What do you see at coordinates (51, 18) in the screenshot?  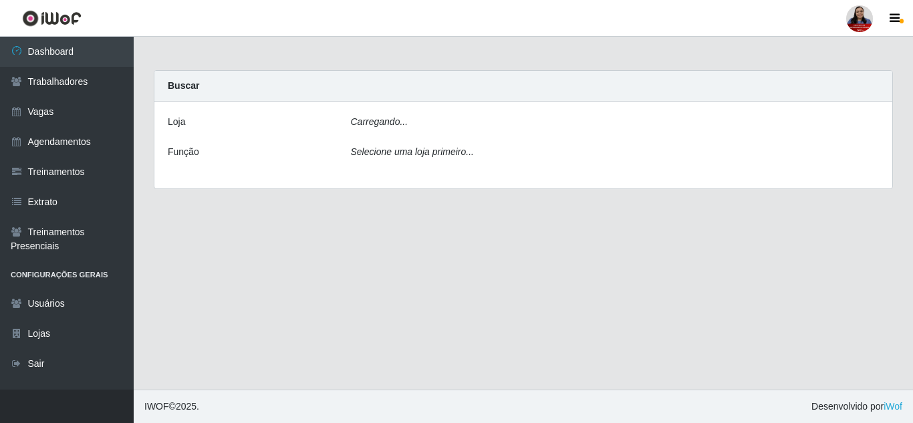 I see `img: CoreUI Logo` at bounding box center [51, 18].